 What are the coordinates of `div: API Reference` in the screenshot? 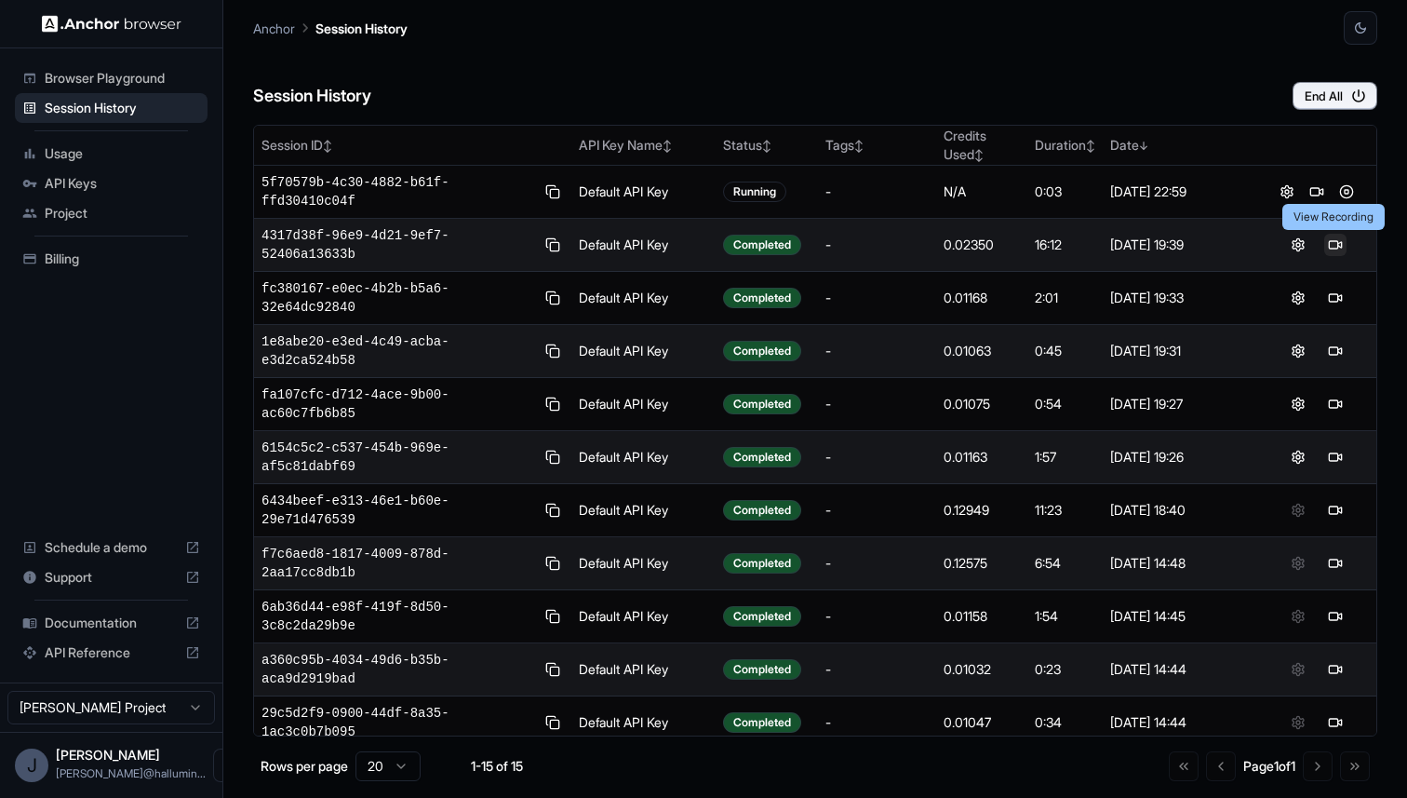 It's located at (111, 652).